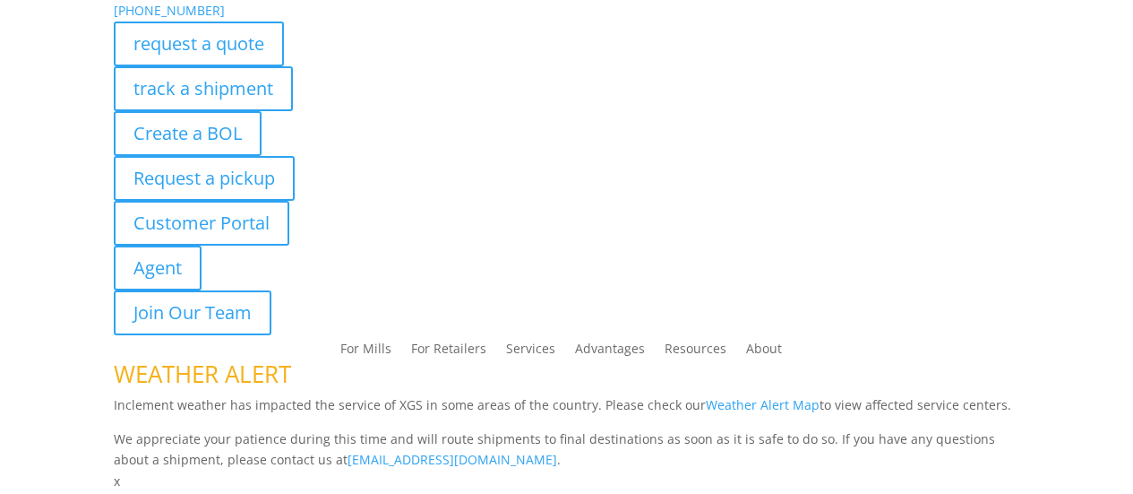 Image resolution: width=1133 pixels, height=494 pixels. What do you see at coordinates (193, 313) in the screenshot?
I see `a: Join Our Team` at bounding box center [193, 313].